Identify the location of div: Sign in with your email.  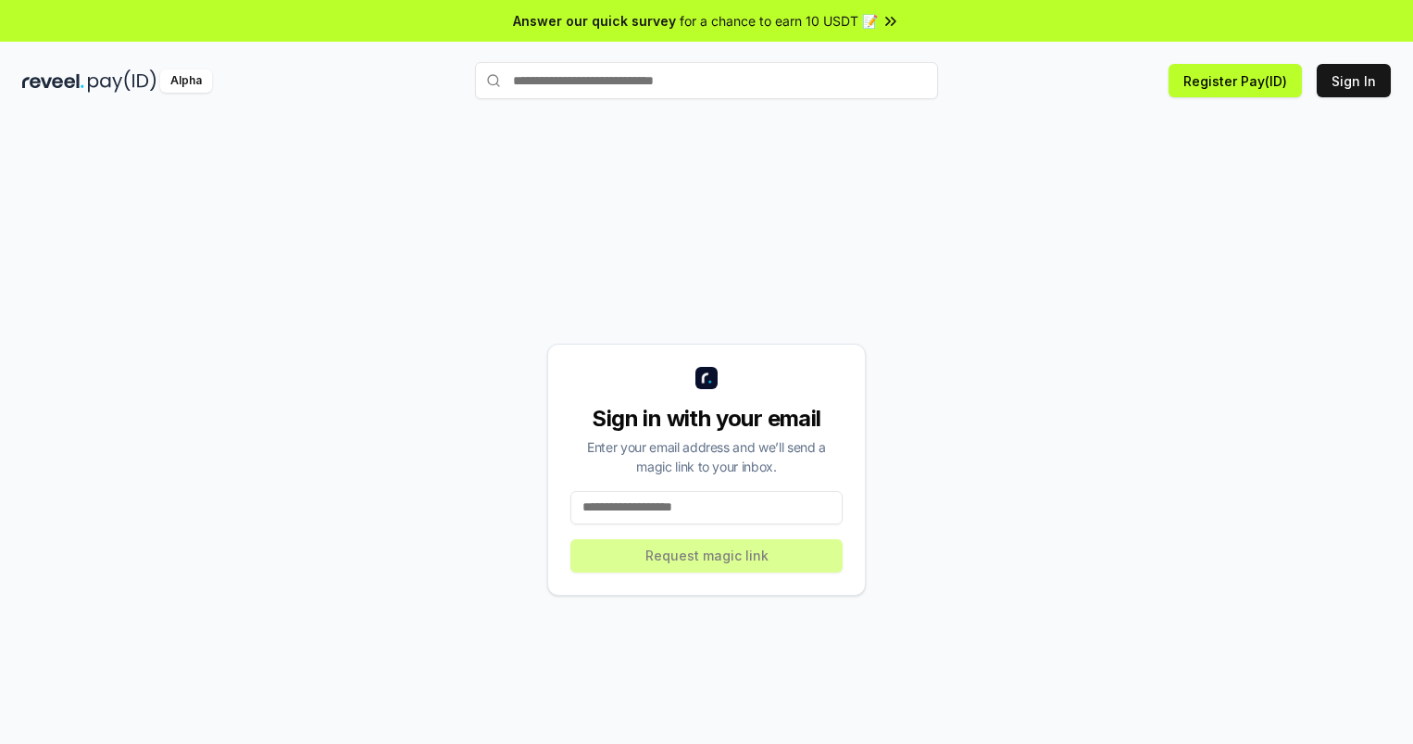
(707, 419).